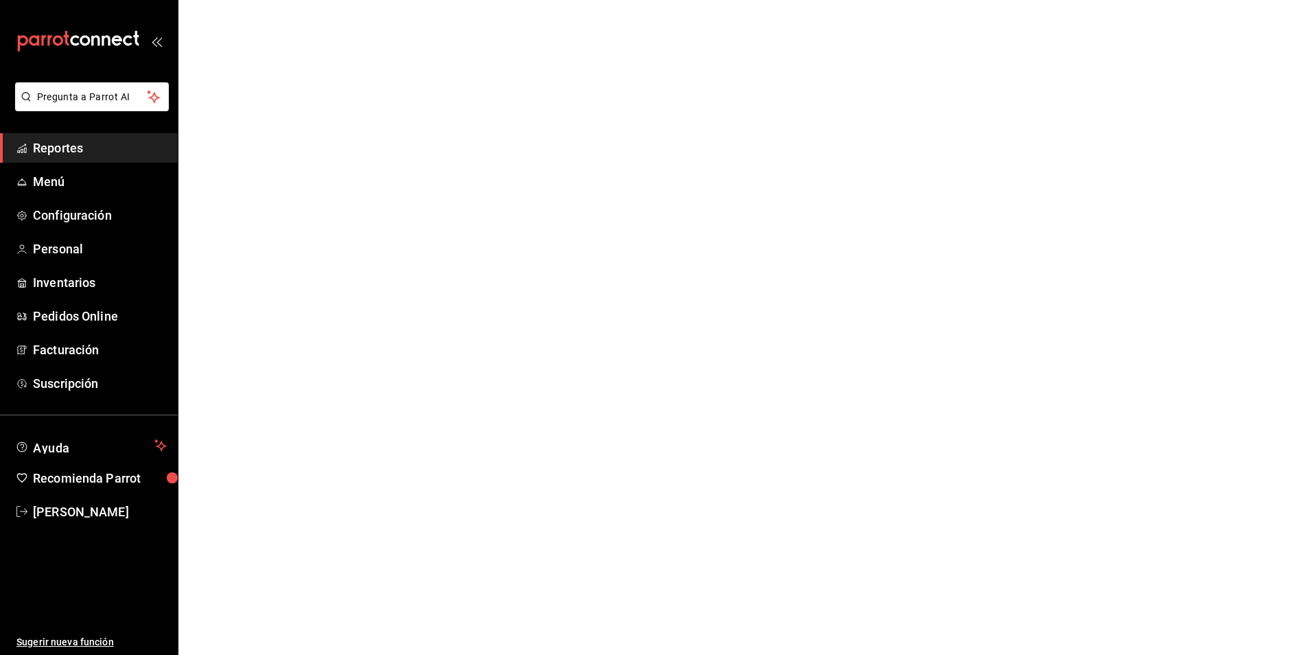 Image resolution: width=1312 pixels, height=655 pixels. I want to click on span: Ayuda, so click(91, 445).